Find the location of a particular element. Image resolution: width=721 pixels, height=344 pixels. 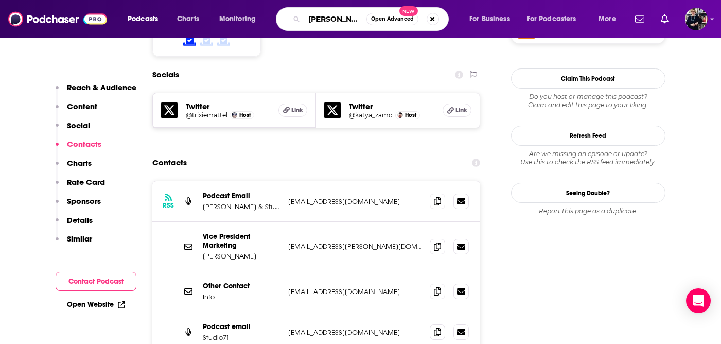

button: Claim This Podcast is located at coordinates (588, 78).